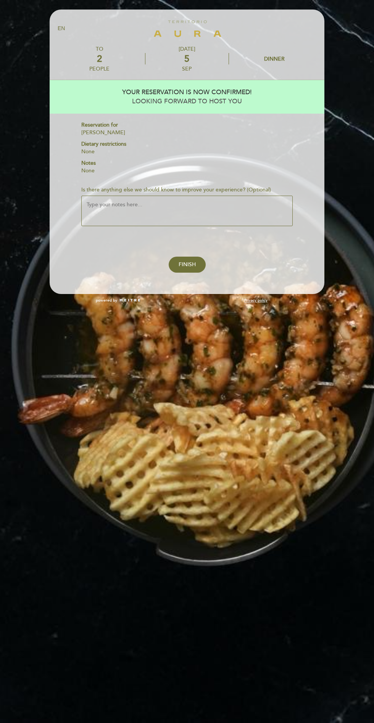  What do you see at coordinates (186, 59) in the screenshot?
I see `div: 5` at bounding box center [186, 59].